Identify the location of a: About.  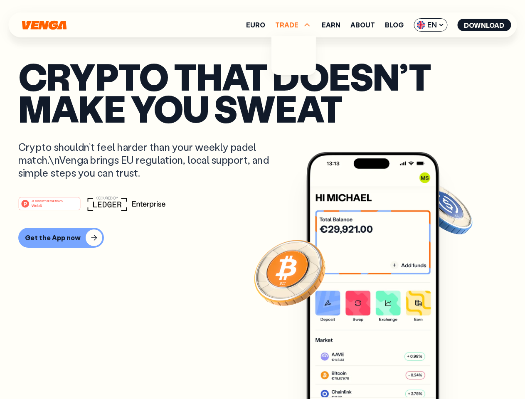
(363, 25).